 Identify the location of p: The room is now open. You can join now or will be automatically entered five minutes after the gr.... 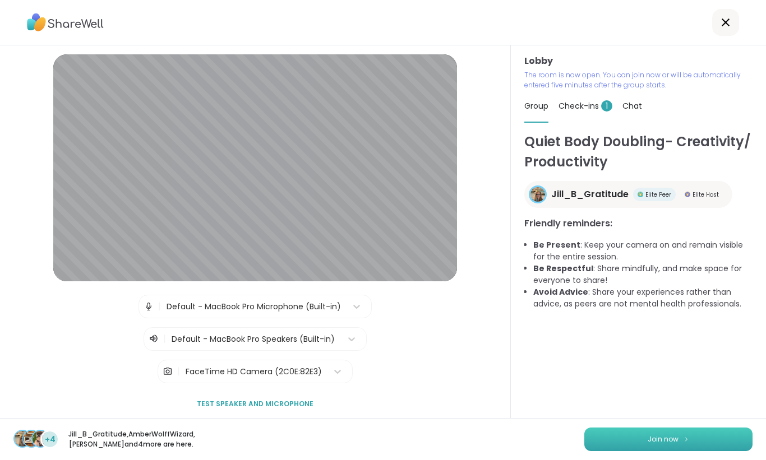
(638, 80).